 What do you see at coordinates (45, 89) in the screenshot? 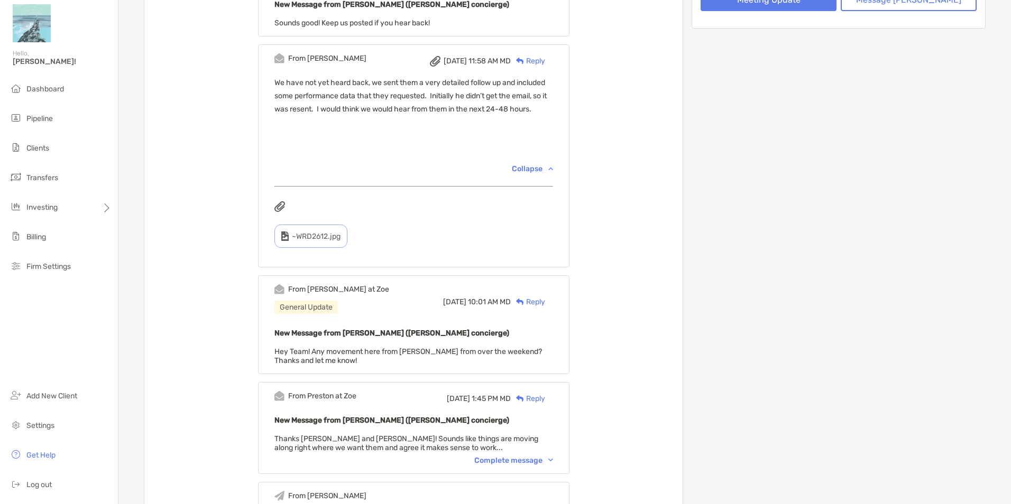
I see `span: Dashboard` at bounding box center [45, 89].